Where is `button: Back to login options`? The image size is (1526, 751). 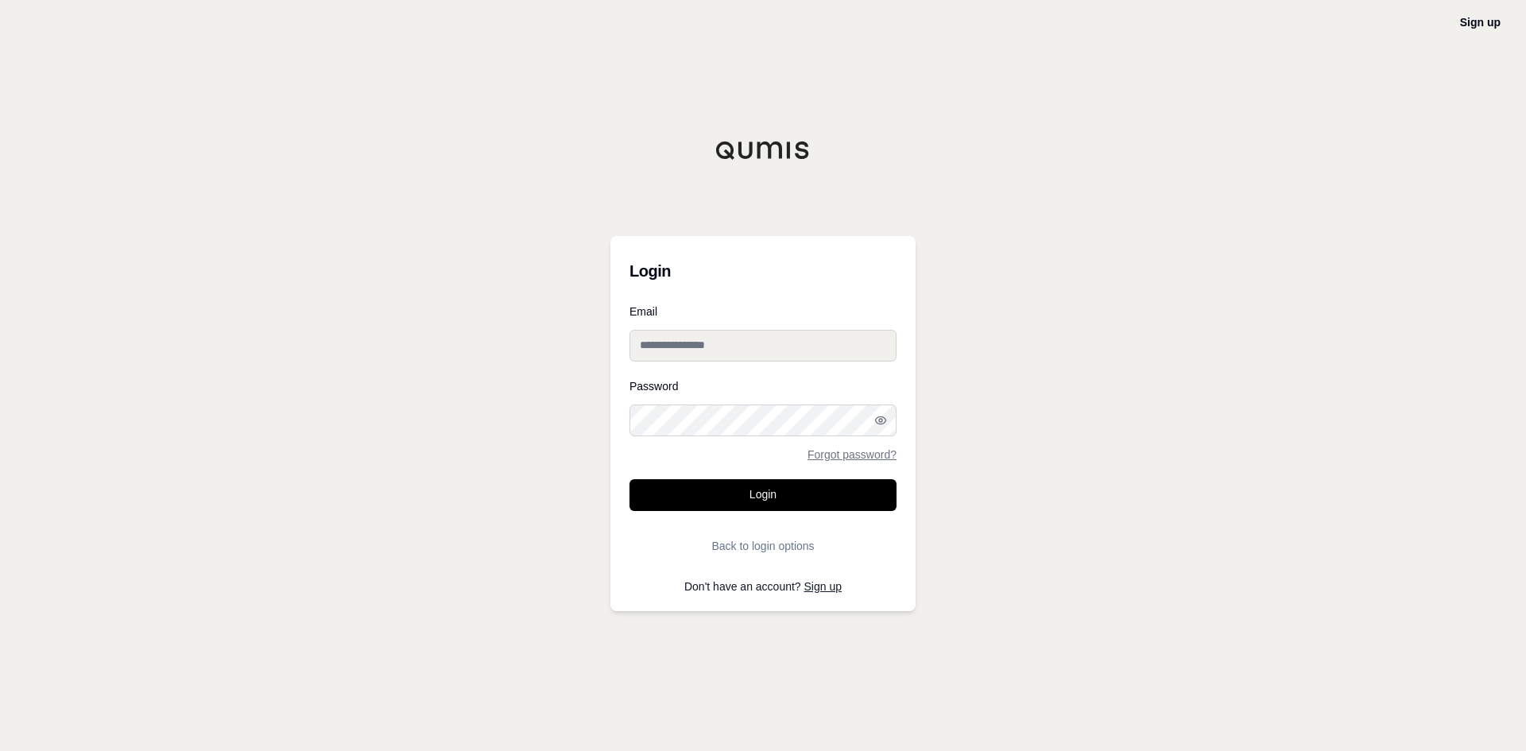
button: Back to login options is located at coordinates (763, 546).